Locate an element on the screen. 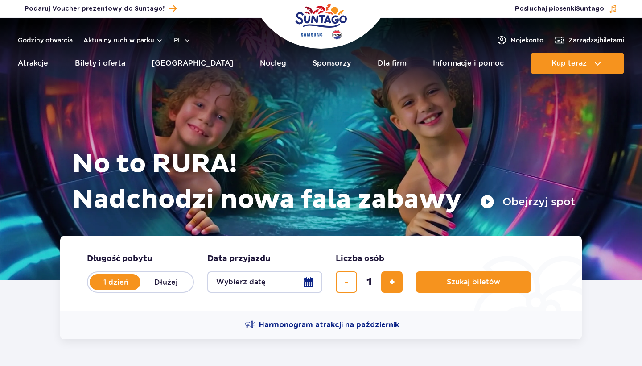  label: 1 dzień is located at coordinates (116, 282).